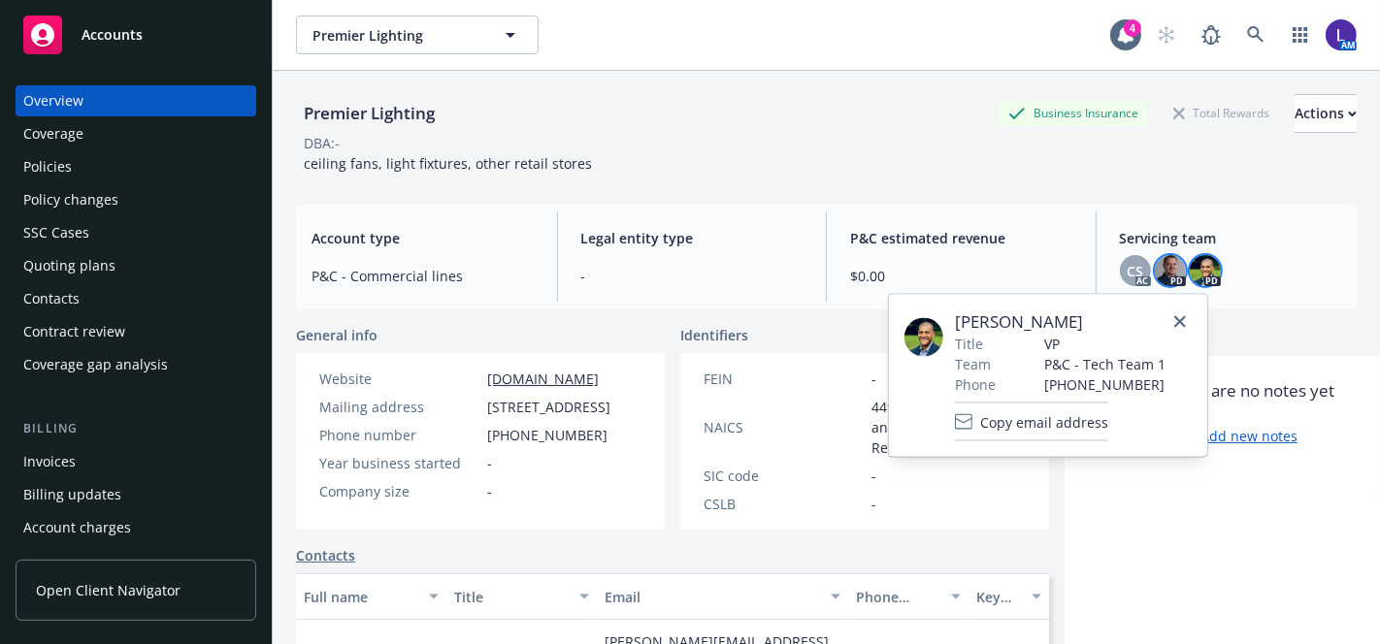  What do you see at coordinates (360, 597) in the screenshot?
I see `div: Full name` at bounding box center [360, 597].